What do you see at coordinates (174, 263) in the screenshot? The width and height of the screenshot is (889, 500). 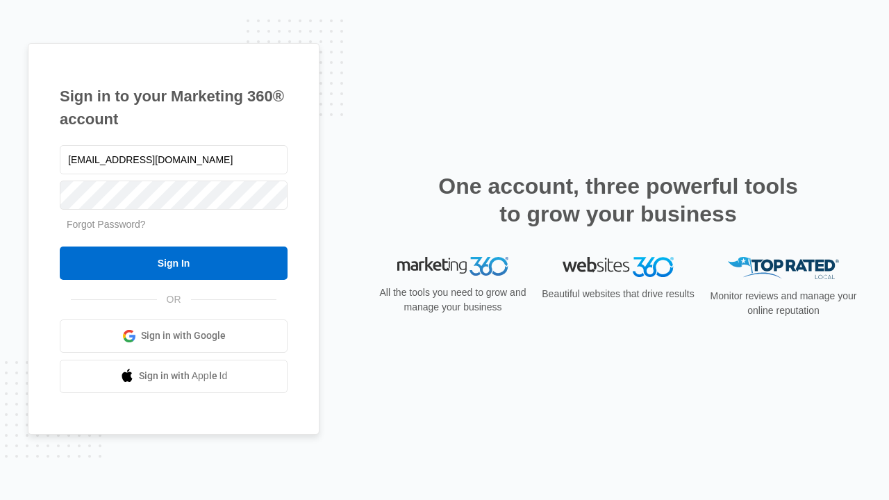 I see `input: Sign In` at bounding box center [174, 263].